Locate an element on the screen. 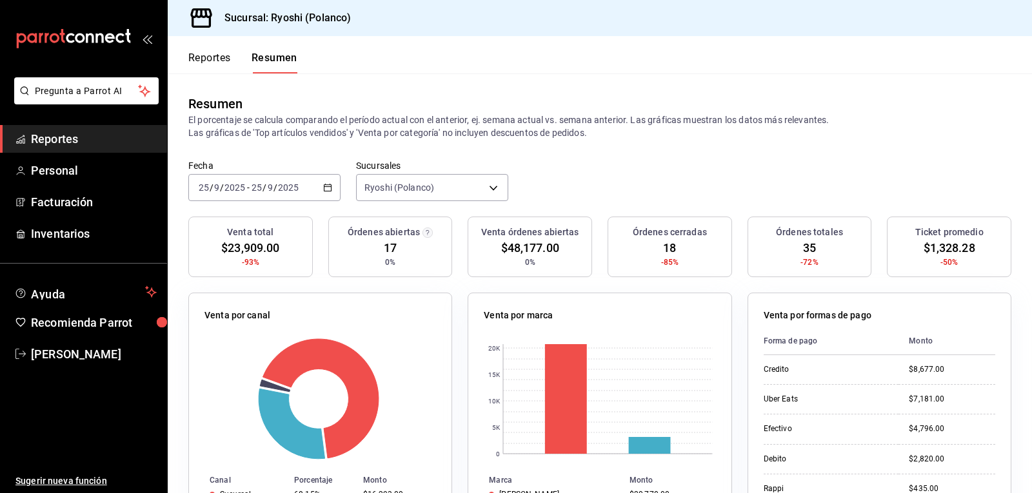 The width and height of the screenshot is (1032, 493). a: Pregunta a Parrot AI is located at coordinates (84, 100).